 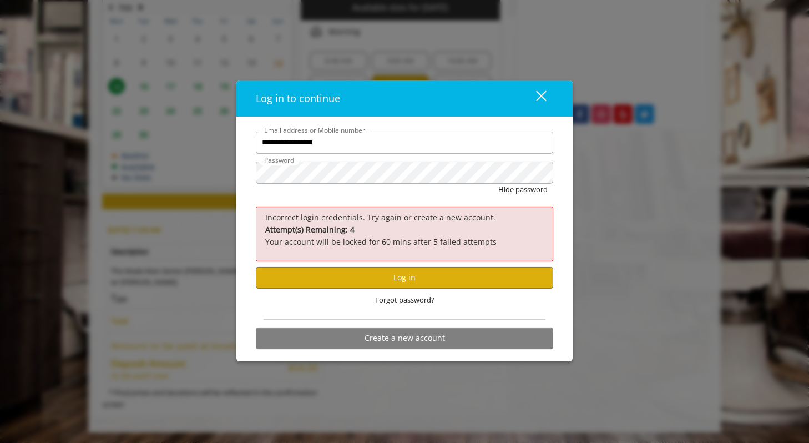 I want to click on input: Email address or Mobile number, so click(x=405, y=143).